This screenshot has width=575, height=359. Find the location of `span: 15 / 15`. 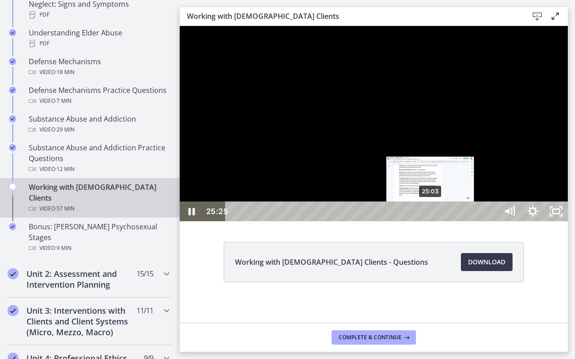

span: 15 / 15 is located at coordinates (145, 274).